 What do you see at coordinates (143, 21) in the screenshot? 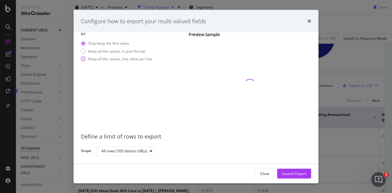
I see `div: Configure how to export your multi-valued fields` at bounding box center [143, 21].